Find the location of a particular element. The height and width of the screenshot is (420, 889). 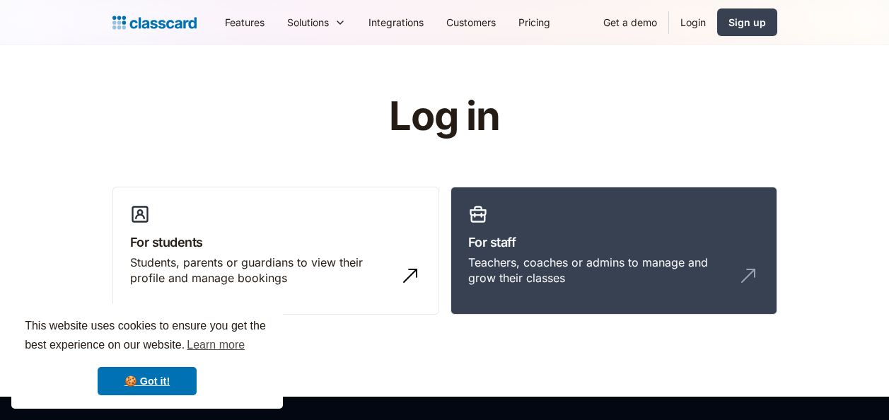

a: Features is located at coordinates (245, 22).